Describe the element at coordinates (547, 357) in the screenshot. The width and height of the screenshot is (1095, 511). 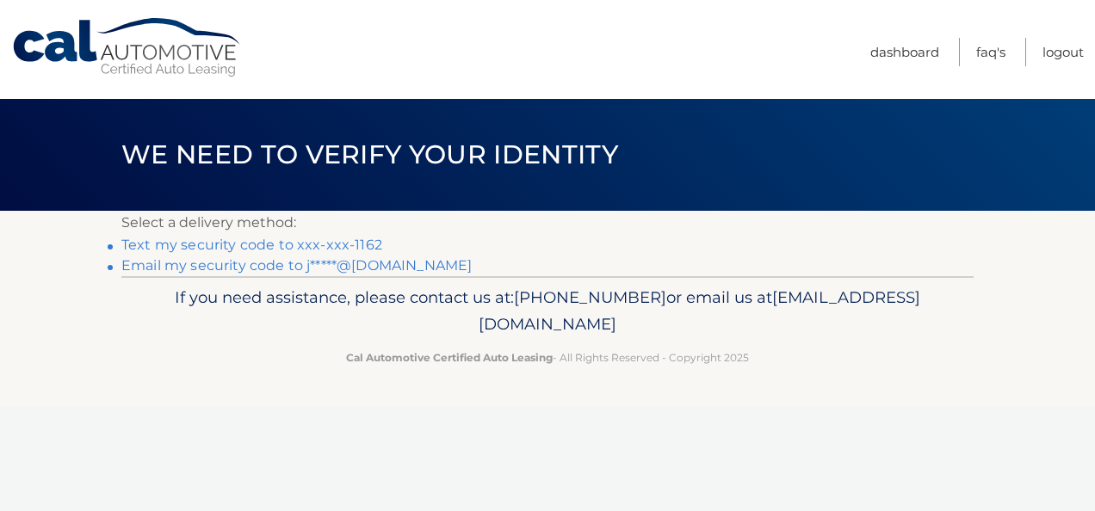
I see `p: - All Rights Reserved - Copyright 2025` at that location.